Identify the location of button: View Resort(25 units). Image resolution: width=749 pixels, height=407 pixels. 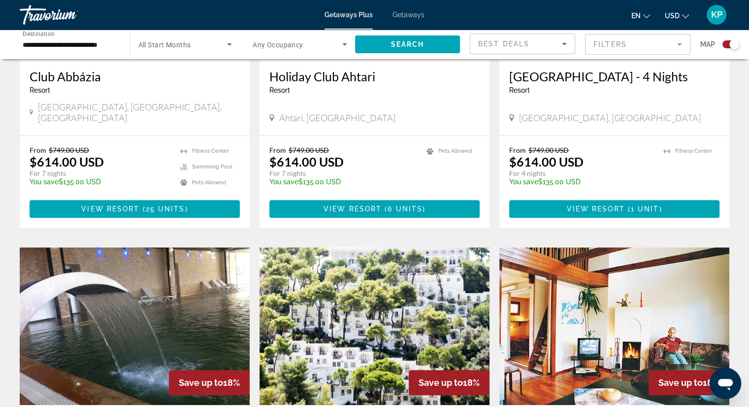
(134, 209).